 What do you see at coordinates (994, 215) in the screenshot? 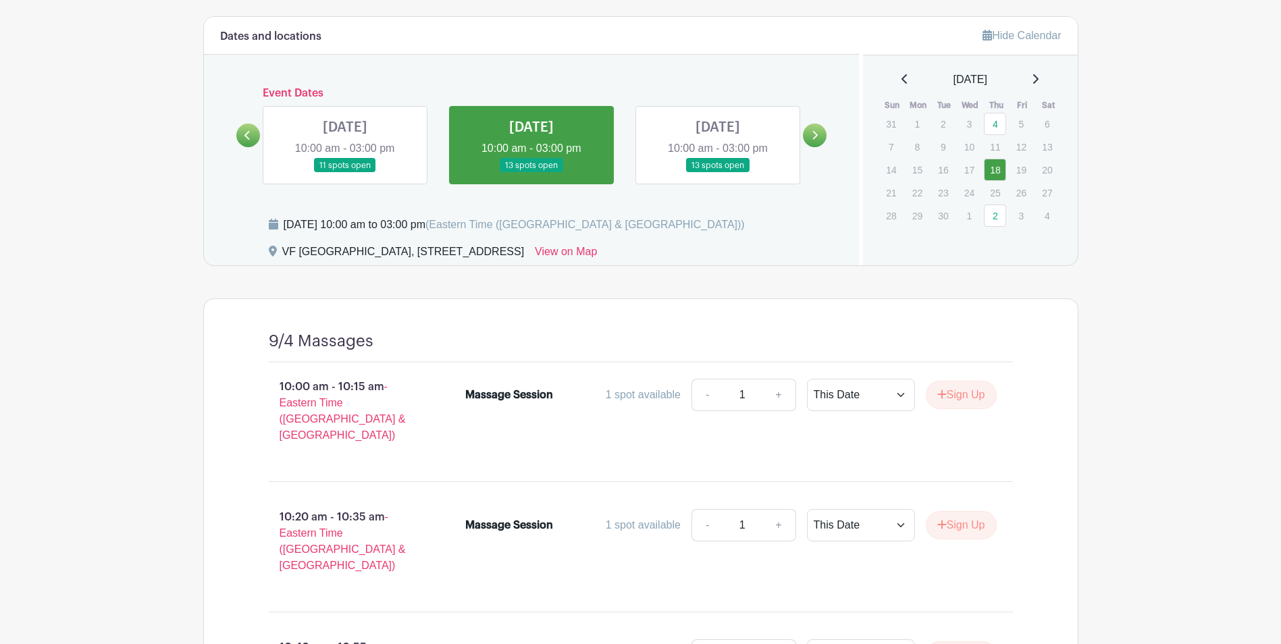
I see `a: 2` at bounding box center [994, 215].